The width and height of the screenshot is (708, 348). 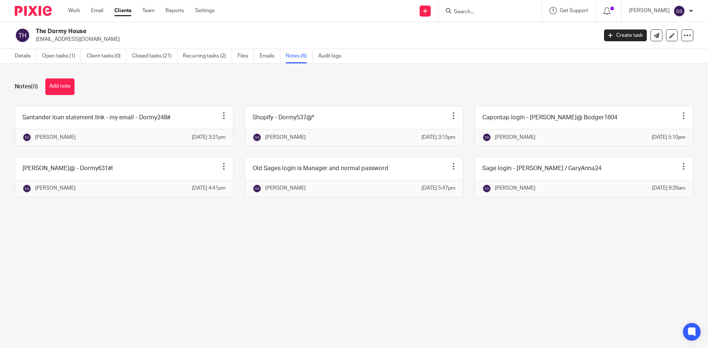 I want to click on a: Notes (6), so click(x=299, y=56).